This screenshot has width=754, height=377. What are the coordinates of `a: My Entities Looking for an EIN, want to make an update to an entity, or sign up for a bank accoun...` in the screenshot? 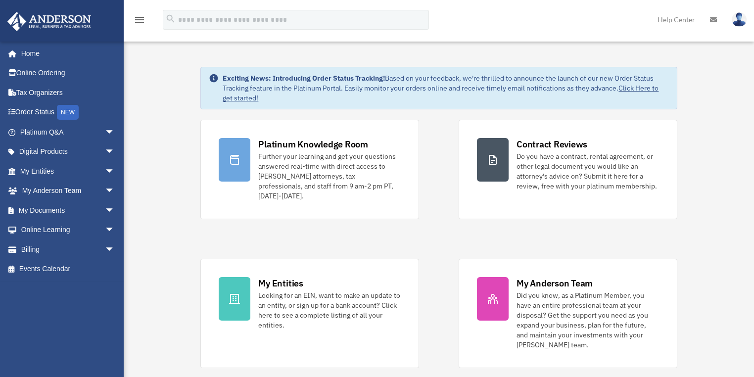 It's located at (310, 313).